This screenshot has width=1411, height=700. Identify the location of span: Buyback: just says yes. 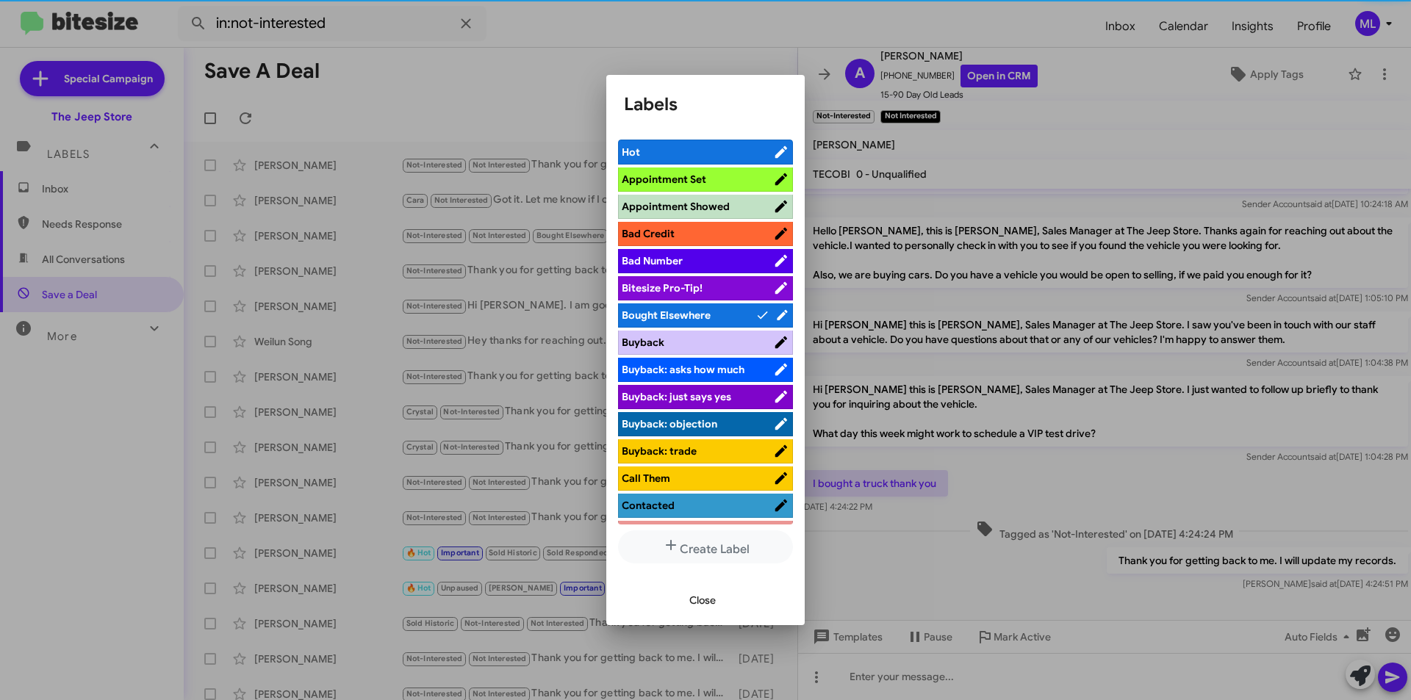
(676, 397).